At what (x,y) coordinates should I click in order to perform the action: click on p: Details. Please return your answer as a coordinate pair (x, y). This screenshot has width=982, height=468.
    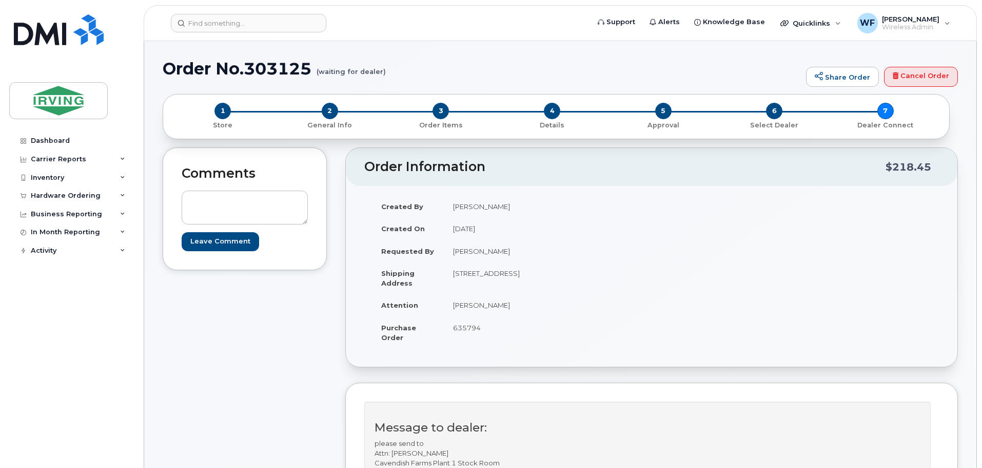
    Looking at the image, I should click on (552, 125).